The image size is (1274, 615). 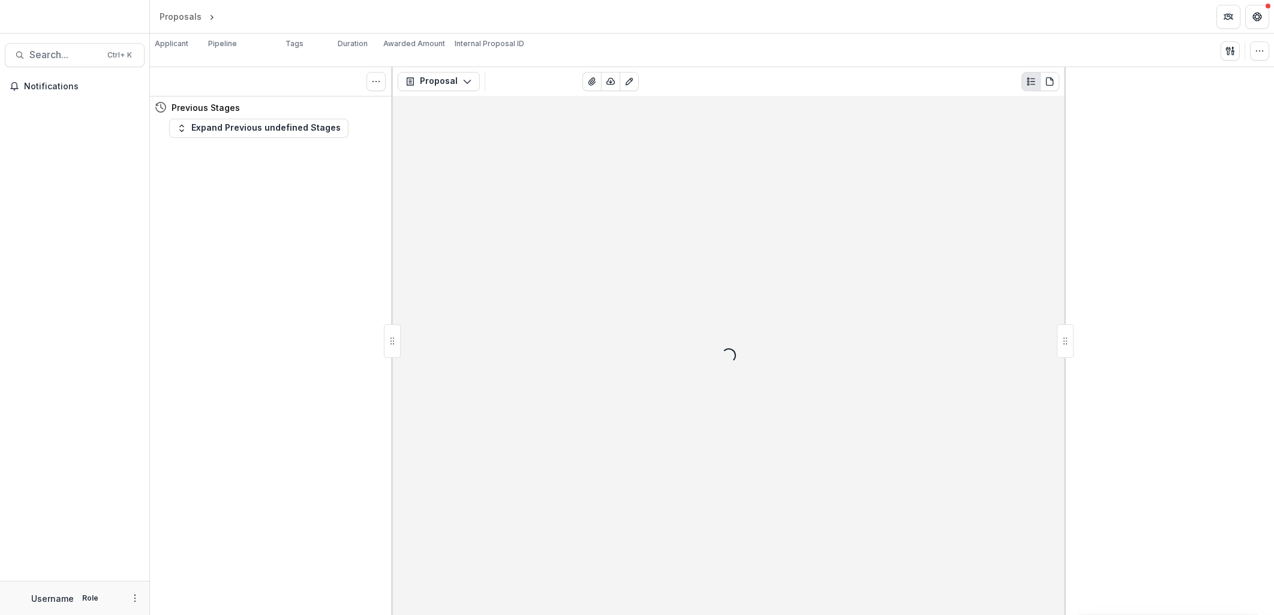 I want to click on p: Applicant, so click(x=172, y=44).